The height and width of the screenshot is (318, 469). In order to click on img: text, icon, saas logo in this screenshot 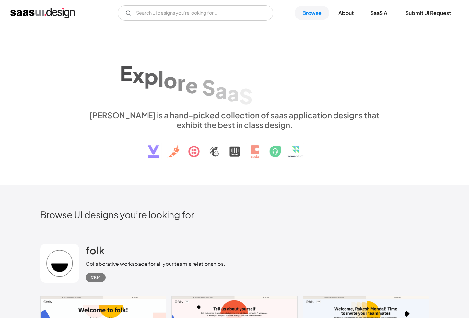, I will do `click(235, 147)`.